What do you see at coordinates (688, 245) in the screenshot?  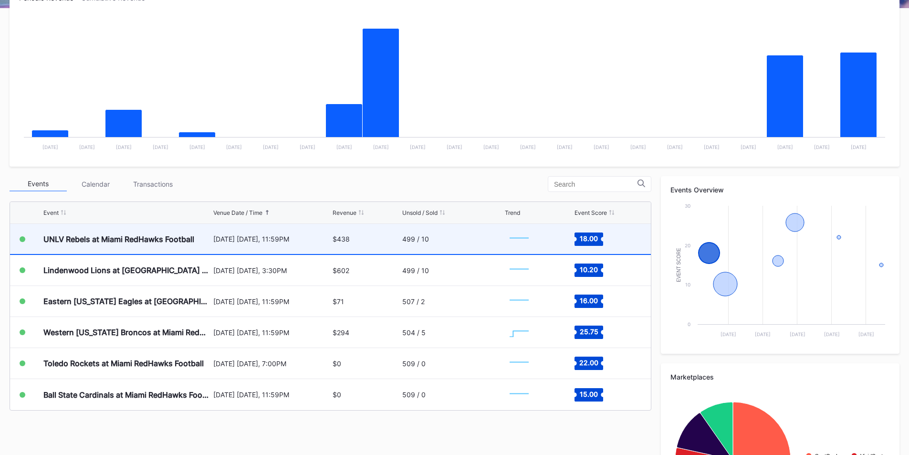 I see `text: 20` at bounding box center [688, 245].